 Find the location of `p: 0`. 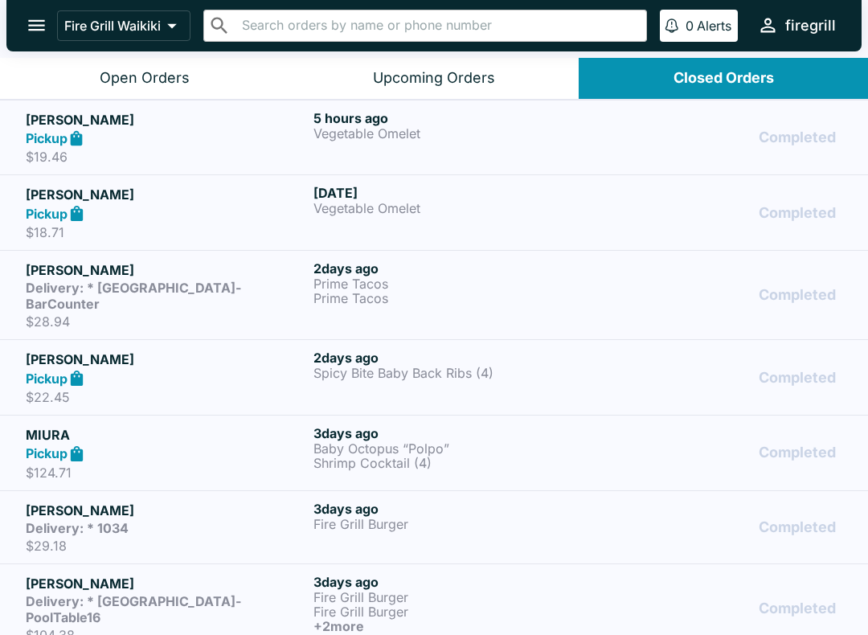

p: 0 is located at coordinates (690, 26).